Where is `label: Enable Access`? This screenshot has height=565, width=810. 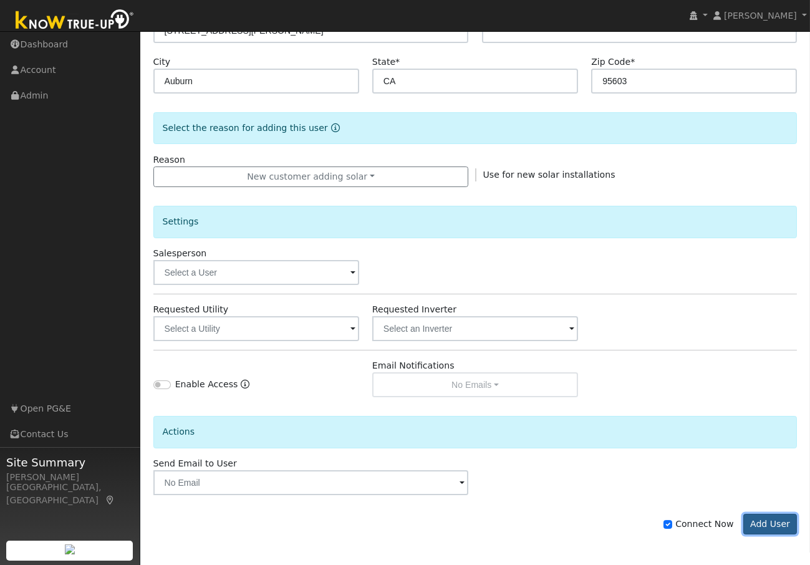
label: Enable Access is located at coordinates (206, 384).